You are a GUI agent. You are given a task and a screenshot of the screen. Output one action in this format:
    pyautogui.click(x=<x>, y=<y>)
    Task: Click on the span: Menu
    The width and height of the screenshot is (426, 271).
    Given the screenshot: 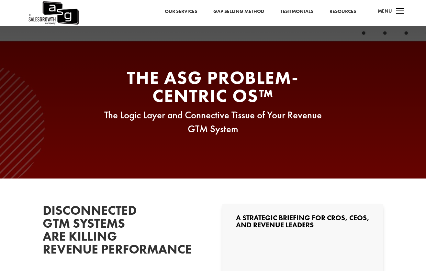 What is the action you would take?
    pyautogui.click(x=385, y=11)
    